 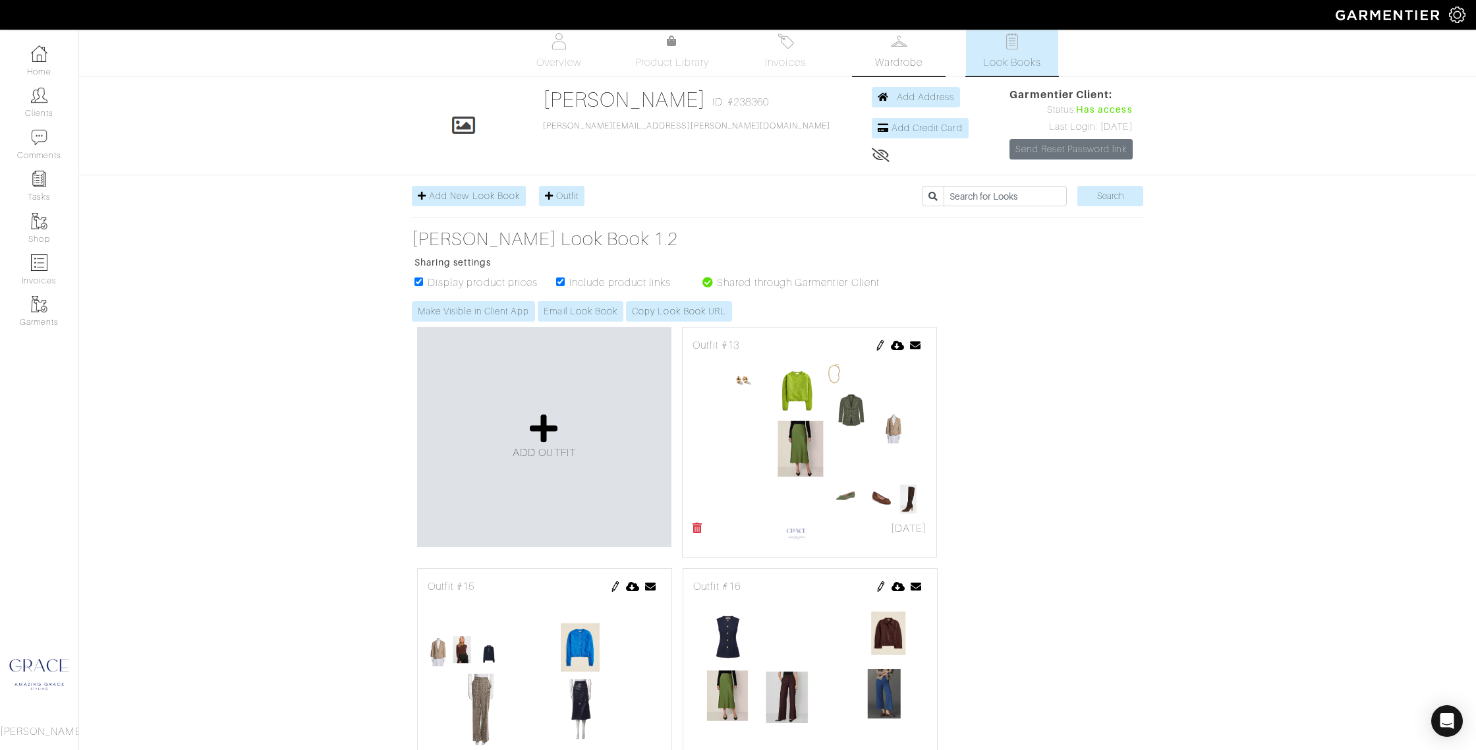 What do you see at coordinates (544, 587) in the screenshot?
I see `div: Outfit #15` at bounding box center [544, 587].